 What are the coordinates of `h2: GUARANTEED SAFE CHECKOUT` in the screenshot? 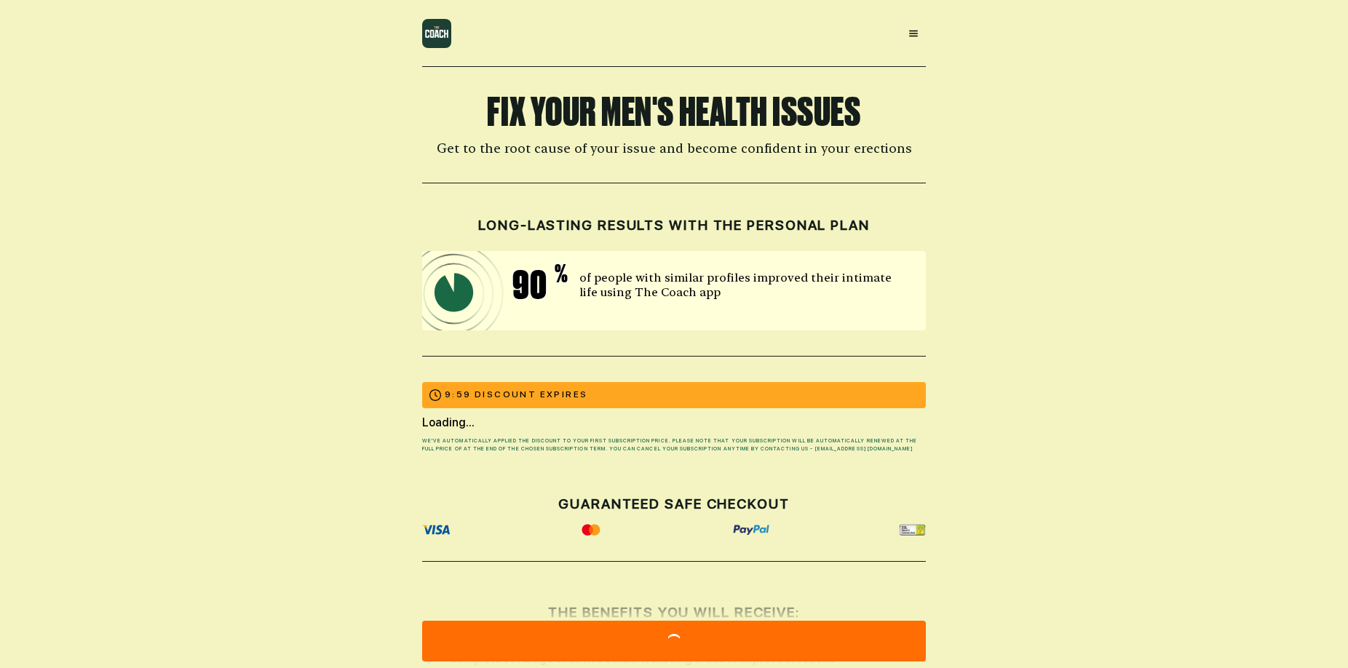 It's located at (674, 504).